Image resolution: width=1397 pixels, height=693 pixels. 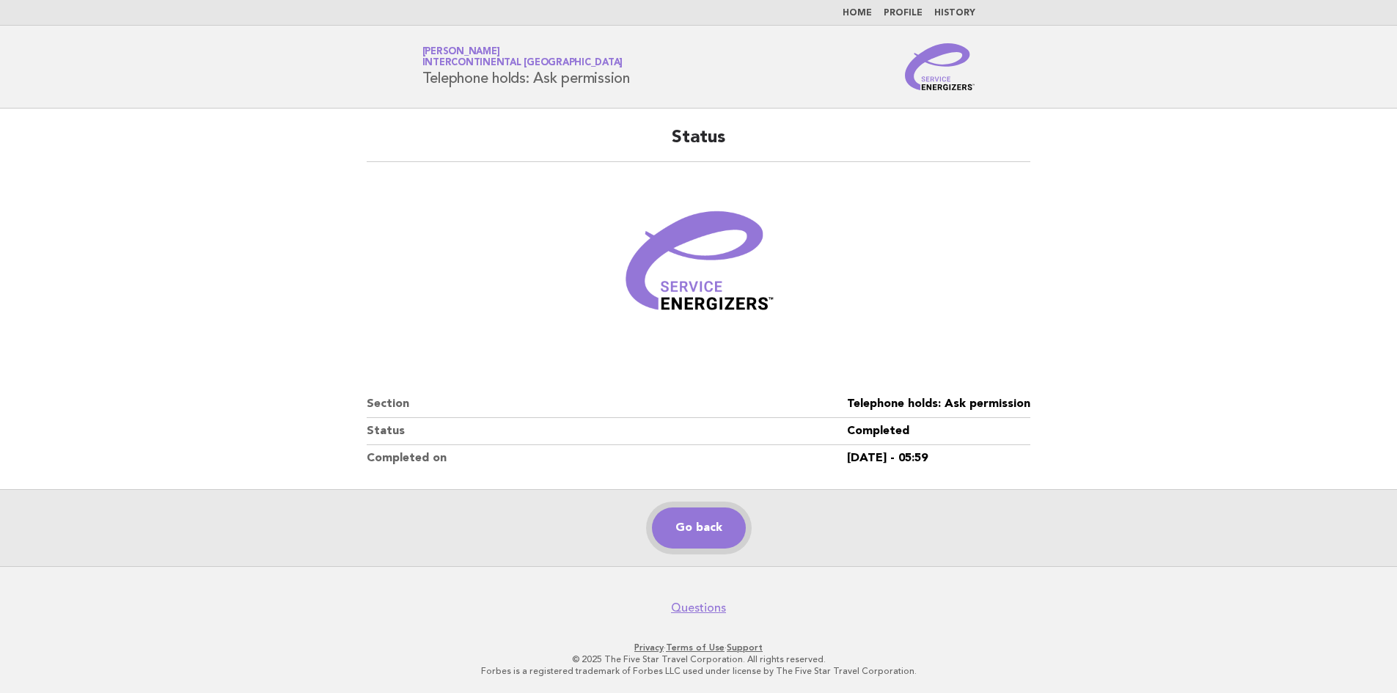 What do you see at coordinates (940, 67) in the screenshot?
I see `img: Service Energizers` at bounding box center [940, 67].